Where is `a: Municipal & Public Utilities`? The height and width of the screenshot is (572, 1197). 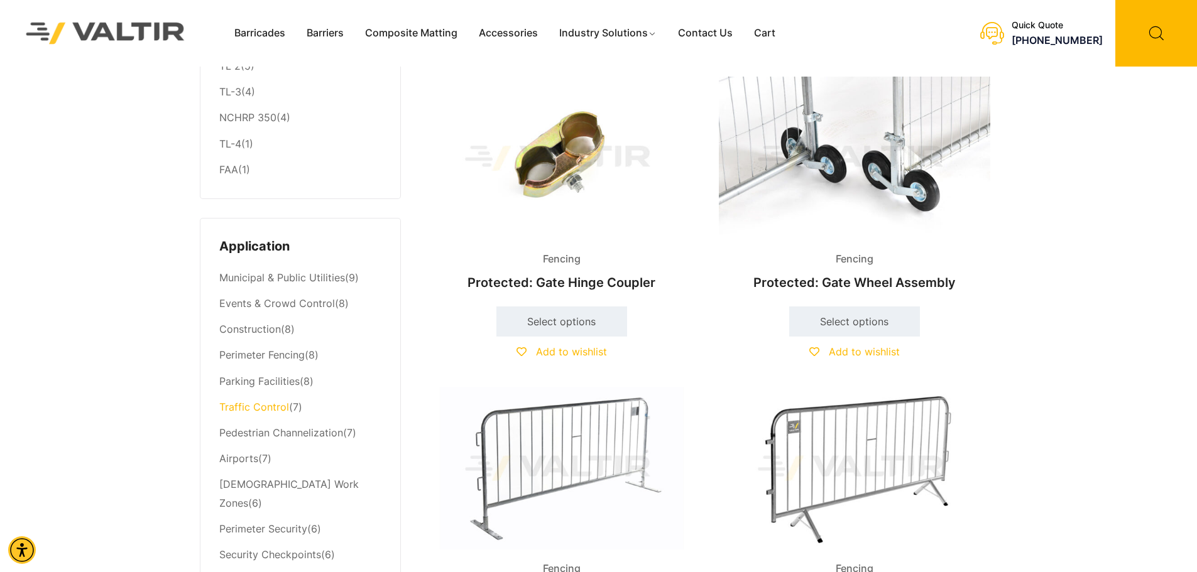
a: Municipal & Public Utilities is located at coordinates (282, 278).